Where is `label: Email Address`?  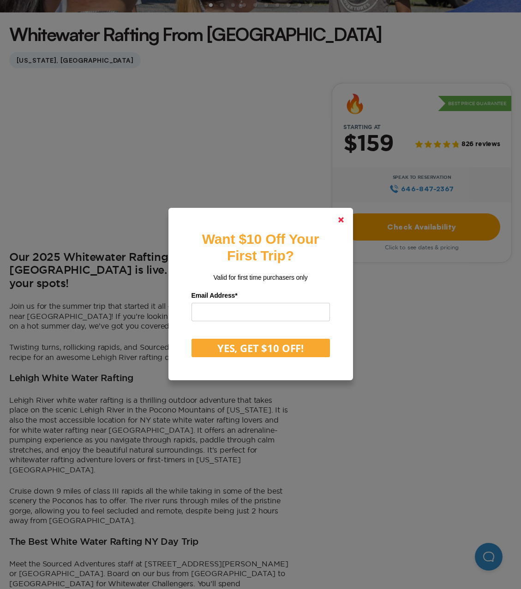 label: Email Address is located at coordinates (261, 296).